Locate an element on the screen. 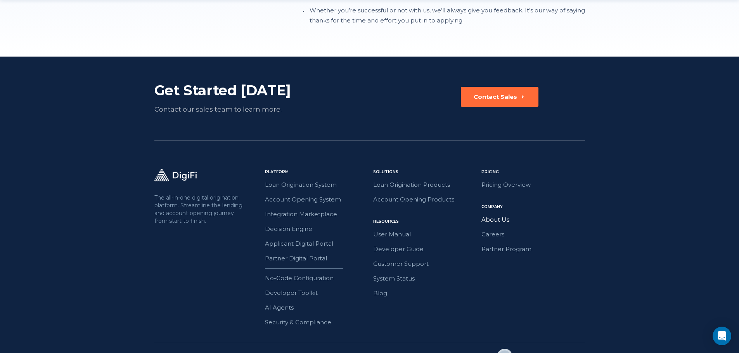 This screenshot has height=353, width=739. a: Careers is located at coordinates (533, 235).